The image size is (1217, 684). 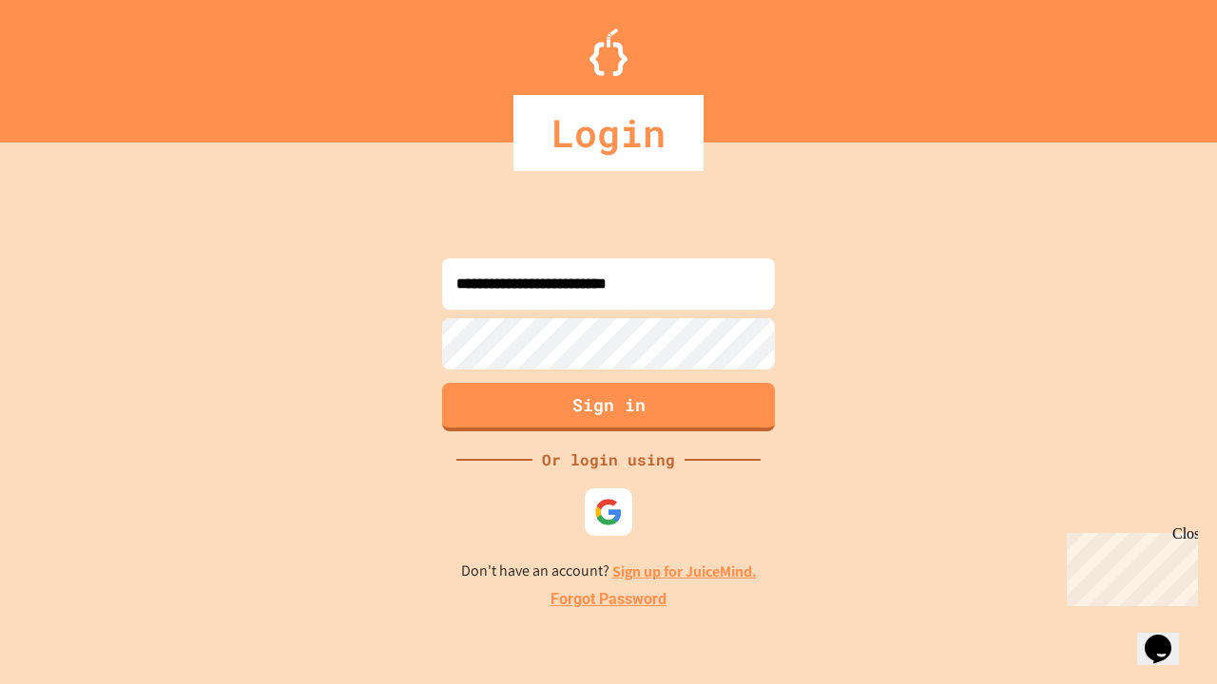 What do you see at coordinates (608, 460) in the screenshot?
I see `div: Or login using` at bounding box center [608, 460].